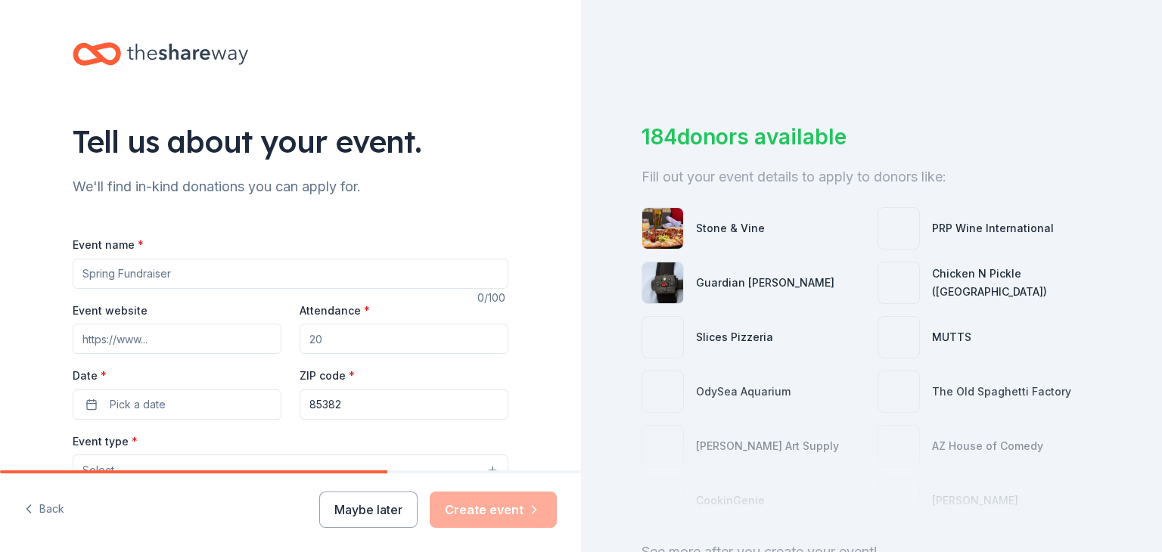 Image resolution: width=1162 pixels, height=552 pixels. Describe the element at coordinates (177, 339) in the screenshot. I see `input: https://www...` at that location.